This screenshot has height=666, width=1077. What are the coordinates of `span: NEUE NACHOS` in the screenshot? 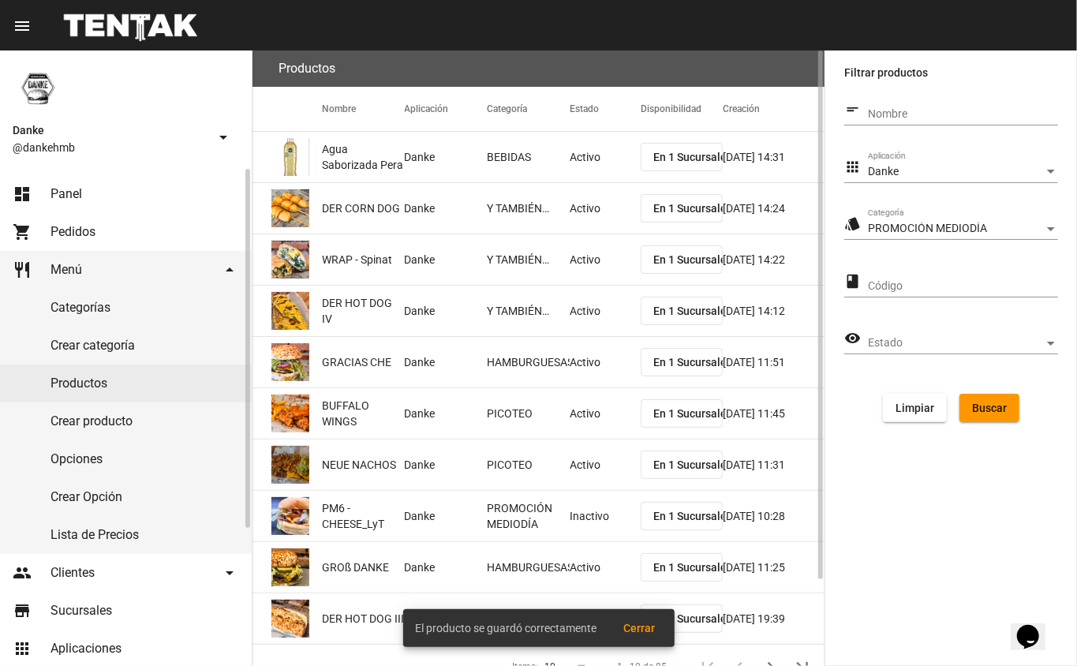 It's located at (359, 465).